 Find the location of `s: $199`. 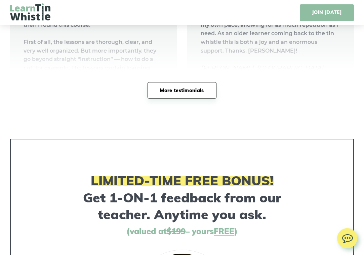

s: $199 is located at coordinates (176, 232).